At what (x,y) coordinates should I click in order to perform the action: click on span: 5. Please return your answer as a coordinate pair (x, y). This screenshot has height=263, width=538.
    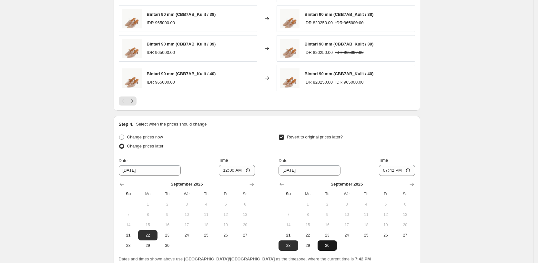
    Looking at the image, I should click on (386, 204).